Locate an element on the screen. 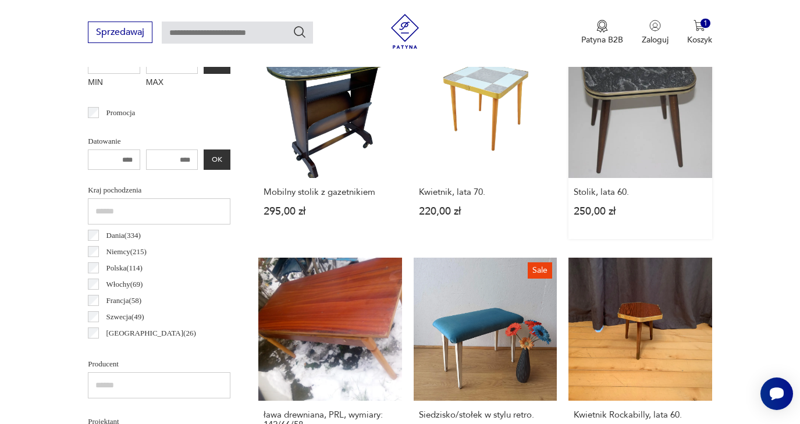 The image size is (800, 424). button: Sprzedawaj is located at coordinates (120, 32).